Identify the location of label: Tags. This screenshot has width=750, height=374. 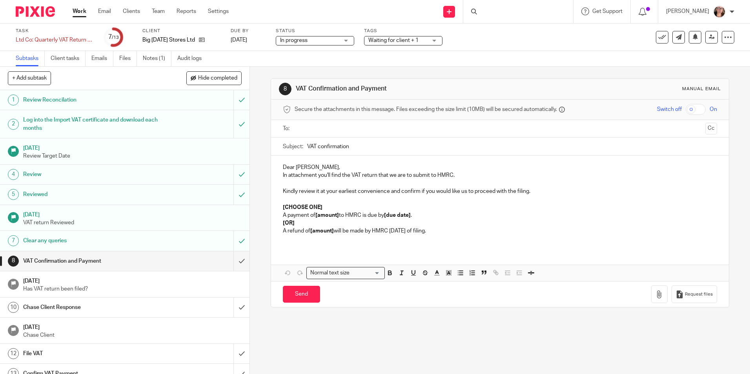
(403, 31).